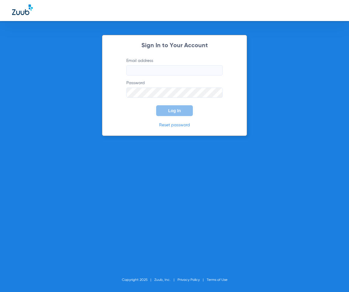 This screenshot has width=349, height=292. Describe the element at coordinates (175, 46) in the screenshot. I see `h2: Sign In to Your Account` at that location.